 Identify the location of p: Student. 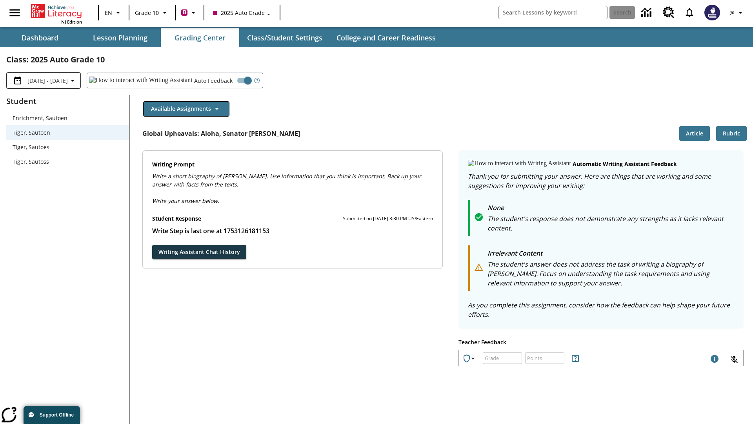
(67, 101).